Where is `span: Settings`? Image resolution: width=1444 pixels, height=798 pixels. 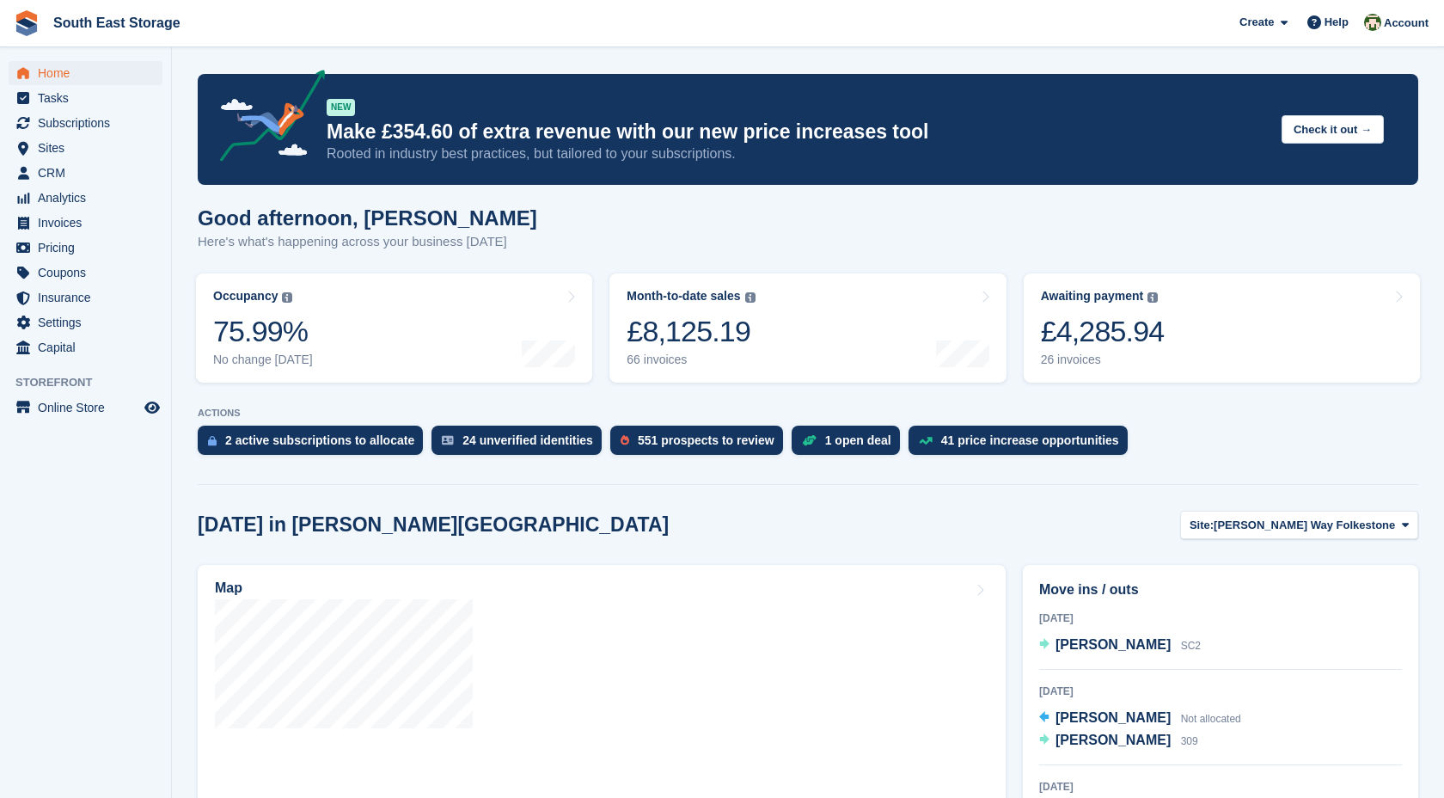 span: Settings is located at coordinates (89, 322).